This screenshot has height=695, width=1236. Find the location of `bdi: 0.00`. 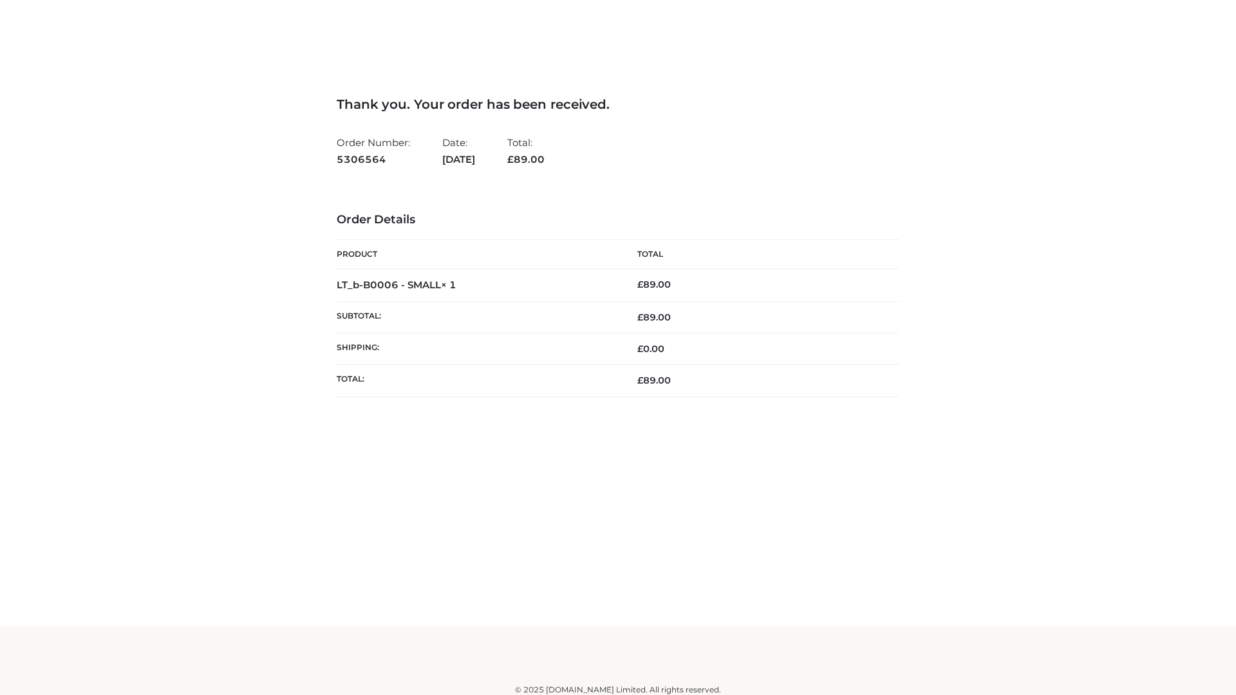

bdi: 0.00 is located at coordinates (651, 349).